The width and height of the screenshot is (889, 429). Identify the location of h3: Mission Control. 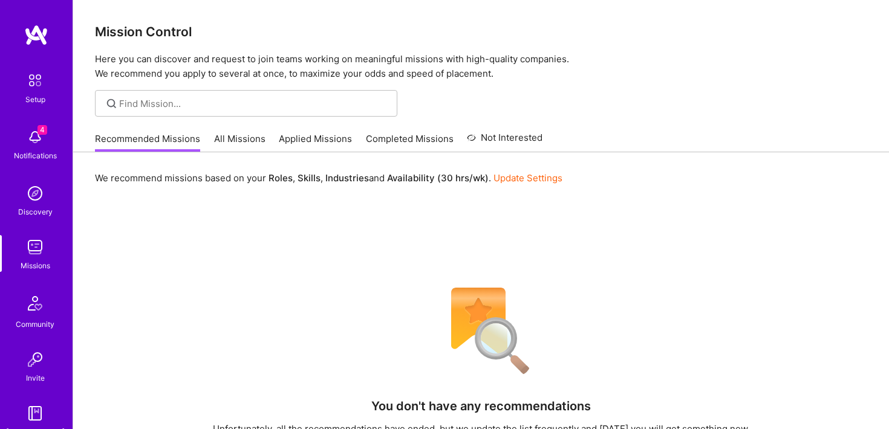
(481, 31).